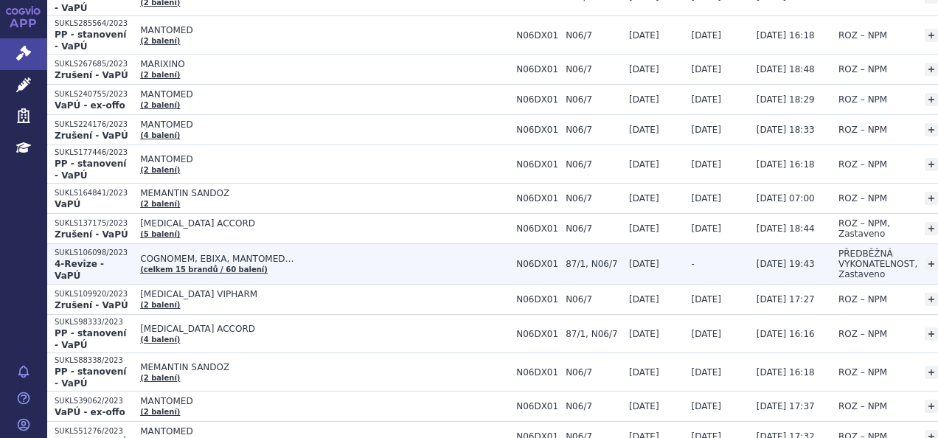 The width and height of the screenshot is (938, 438). I want to click on strong: 4-Revize - VaPÚ, so click(79, 270).